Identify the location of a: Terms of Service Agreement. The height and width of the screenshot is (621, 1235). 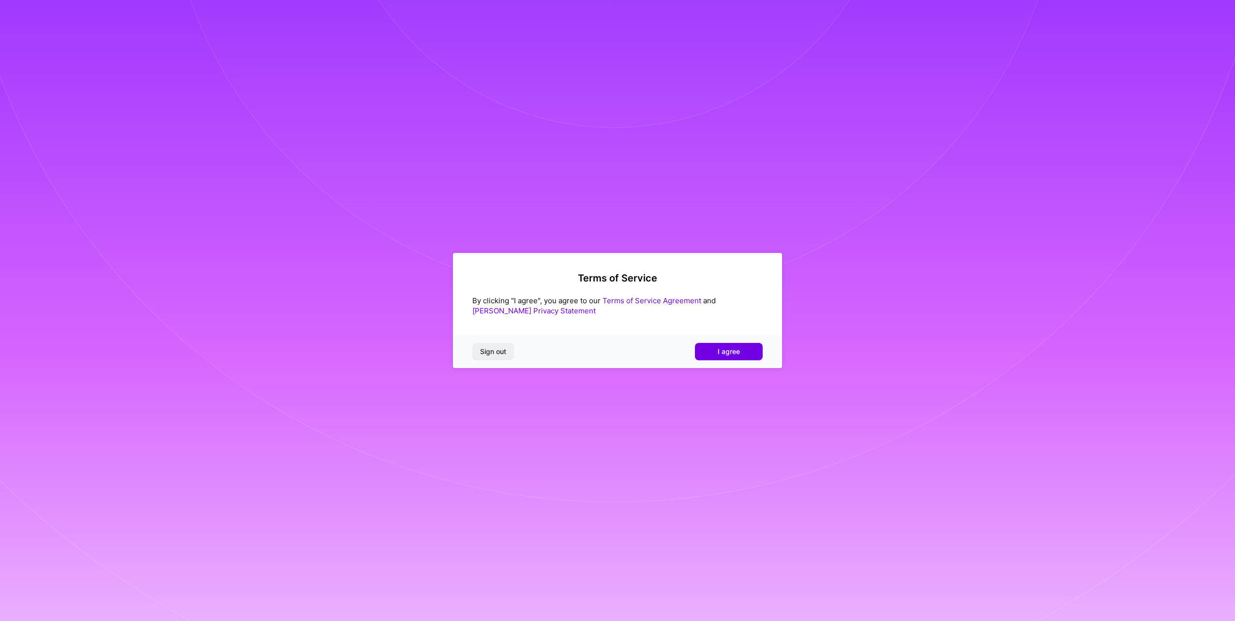
(652, 300).